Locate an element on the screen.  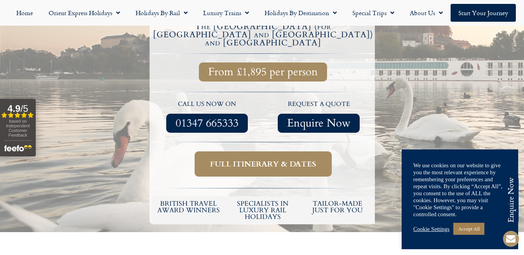
a: Home is located at coordinates (24, 13).